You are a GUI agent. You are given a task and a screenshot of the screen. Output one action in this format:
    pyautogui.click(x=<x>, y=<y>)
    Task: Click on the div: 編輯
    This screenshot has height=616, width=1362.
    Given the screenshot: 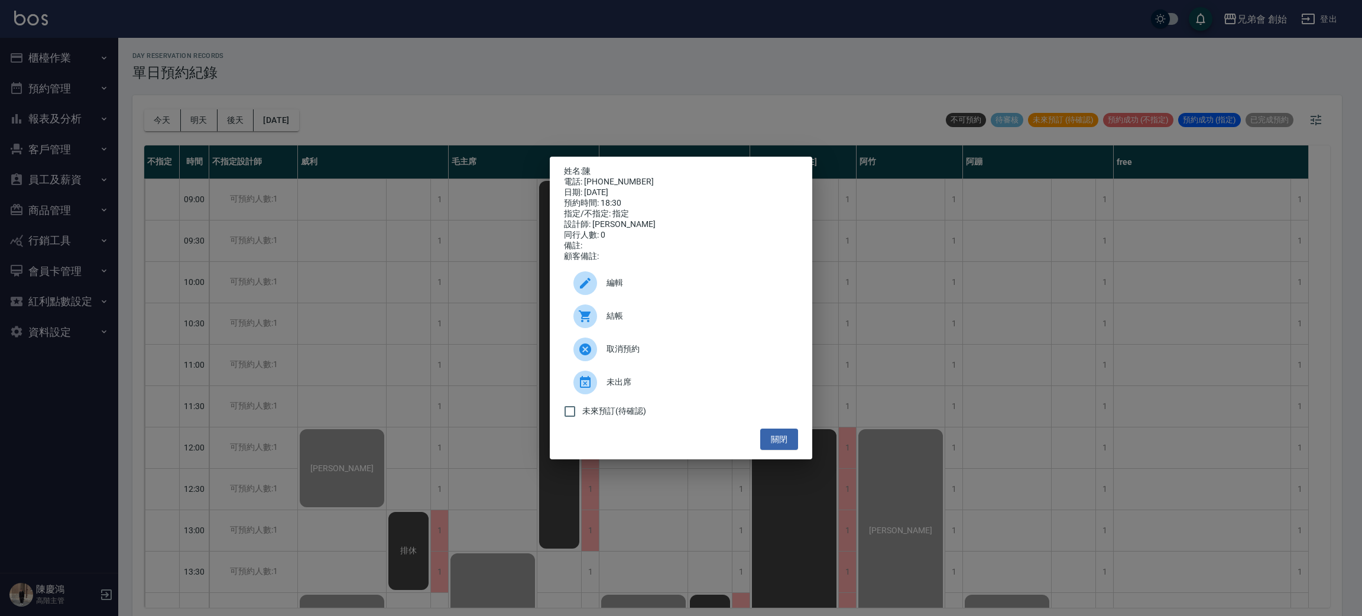 What is the action you would take?
    pyautogui.click(x=681, y=283)
    